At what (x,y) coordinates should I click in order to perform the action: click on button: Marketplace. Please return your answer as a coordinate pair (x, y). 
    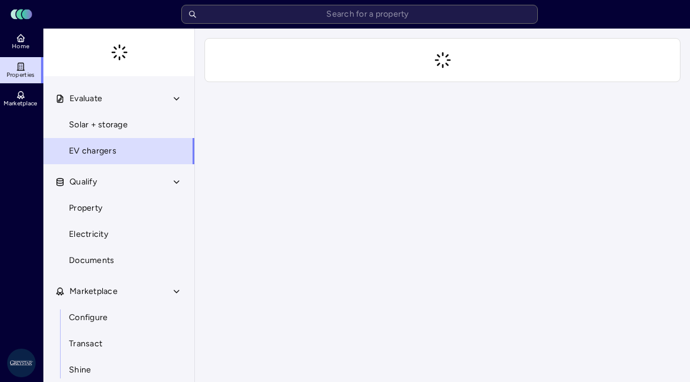
    Looking at the image, I should click on (119, 291).